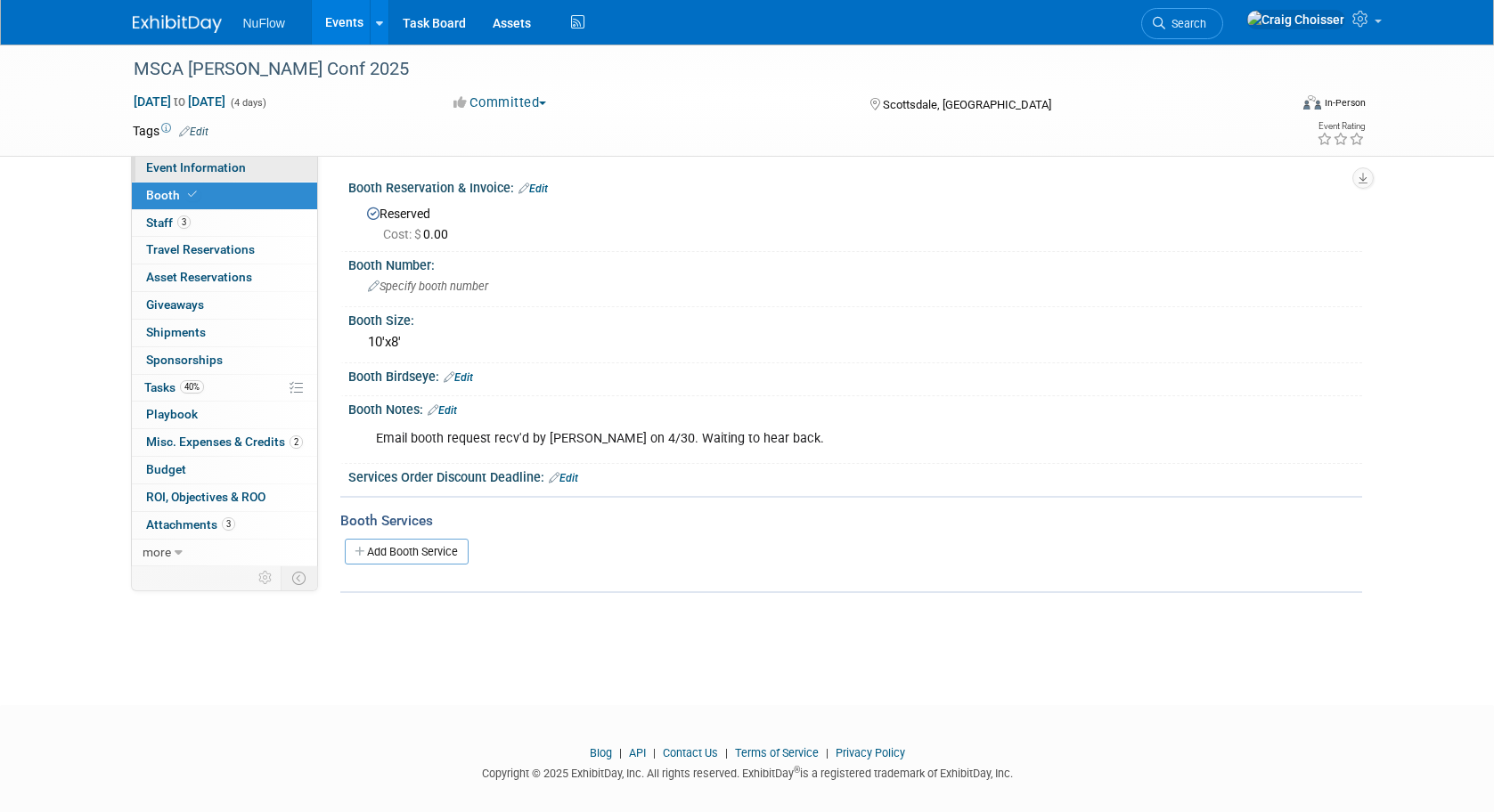 Image resolution: width=1494 pixels, height=812 pixels. What do you see at coordinates (1182, 23) in the screenshot?
I see `a: Search` at bounding box center [1182, 23].